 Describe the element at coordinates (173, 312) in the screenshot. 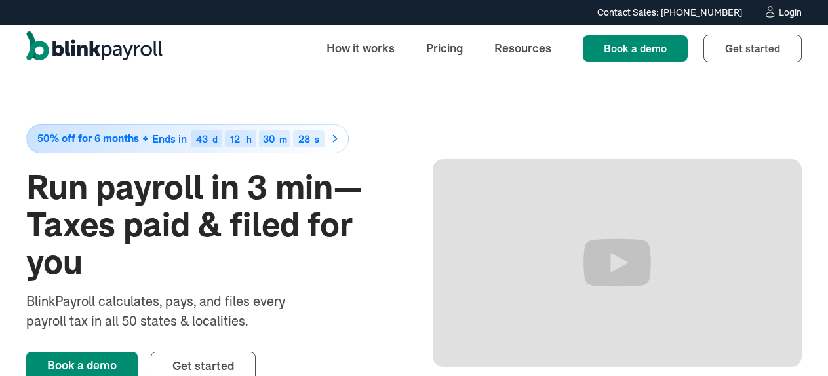

I see `div: BlinkPayroll calculates, pays, and files every payroll tax in all 50 states & localities.` at that location.